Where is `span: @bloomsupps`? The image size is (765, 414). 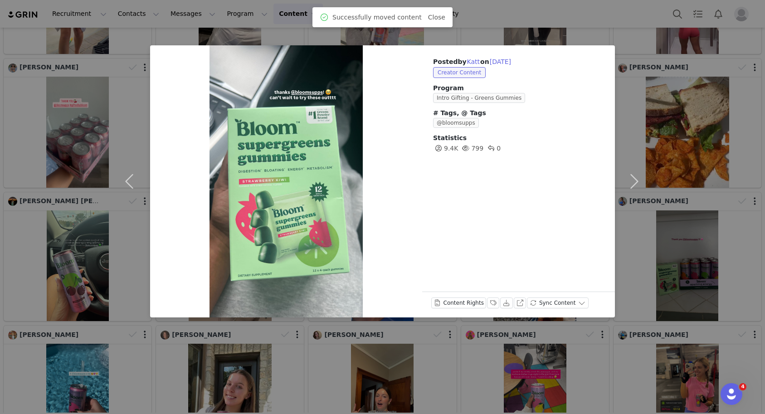
span: @bloomsupps is located at coordinates (456, 123).